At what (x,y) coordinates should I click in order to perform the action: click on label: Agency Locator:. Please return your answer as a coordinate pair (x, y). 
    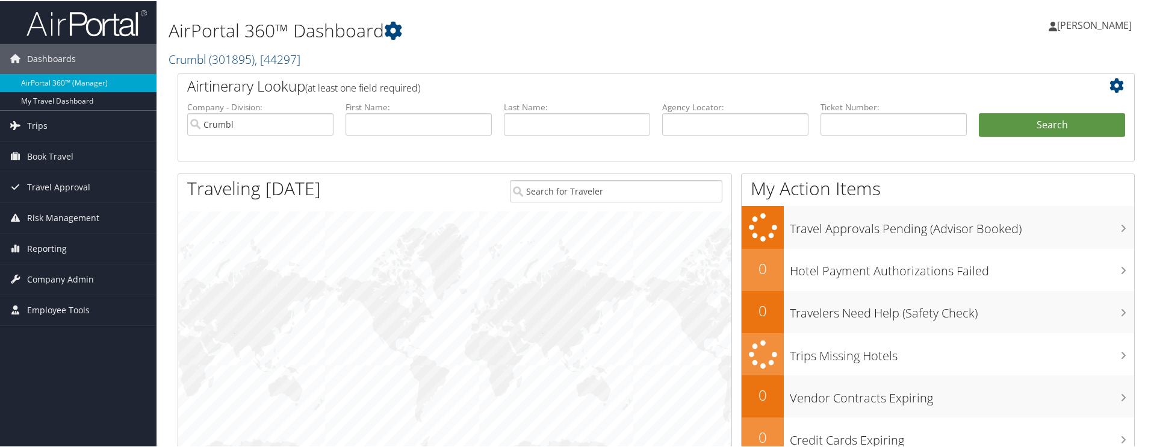
    Looking at the image, I should click on (735, 106).